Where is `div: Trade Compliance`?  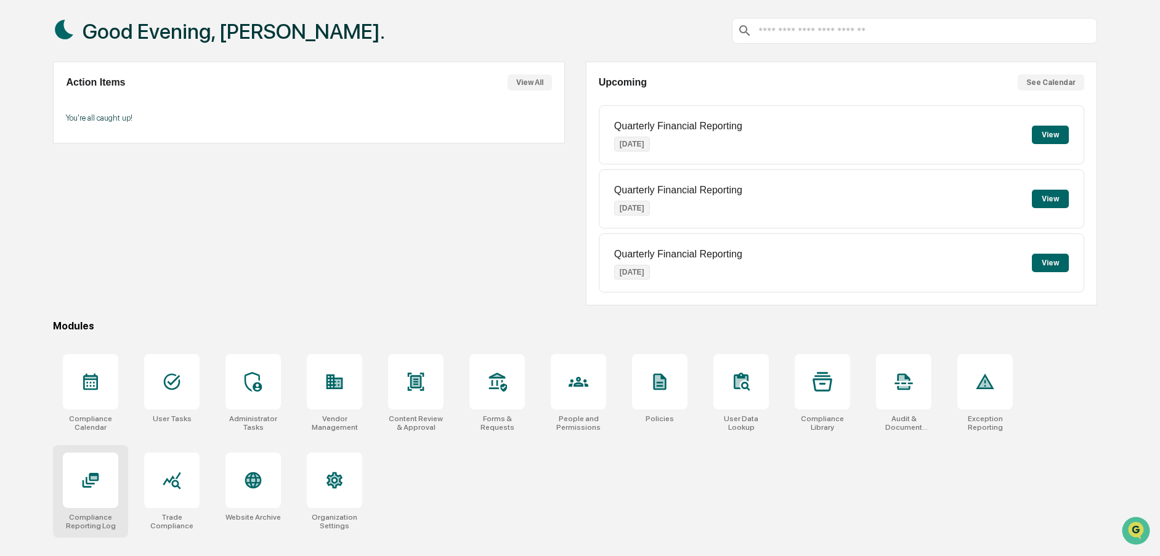 div: Trade Compliance is located at coordinates (172, 522).